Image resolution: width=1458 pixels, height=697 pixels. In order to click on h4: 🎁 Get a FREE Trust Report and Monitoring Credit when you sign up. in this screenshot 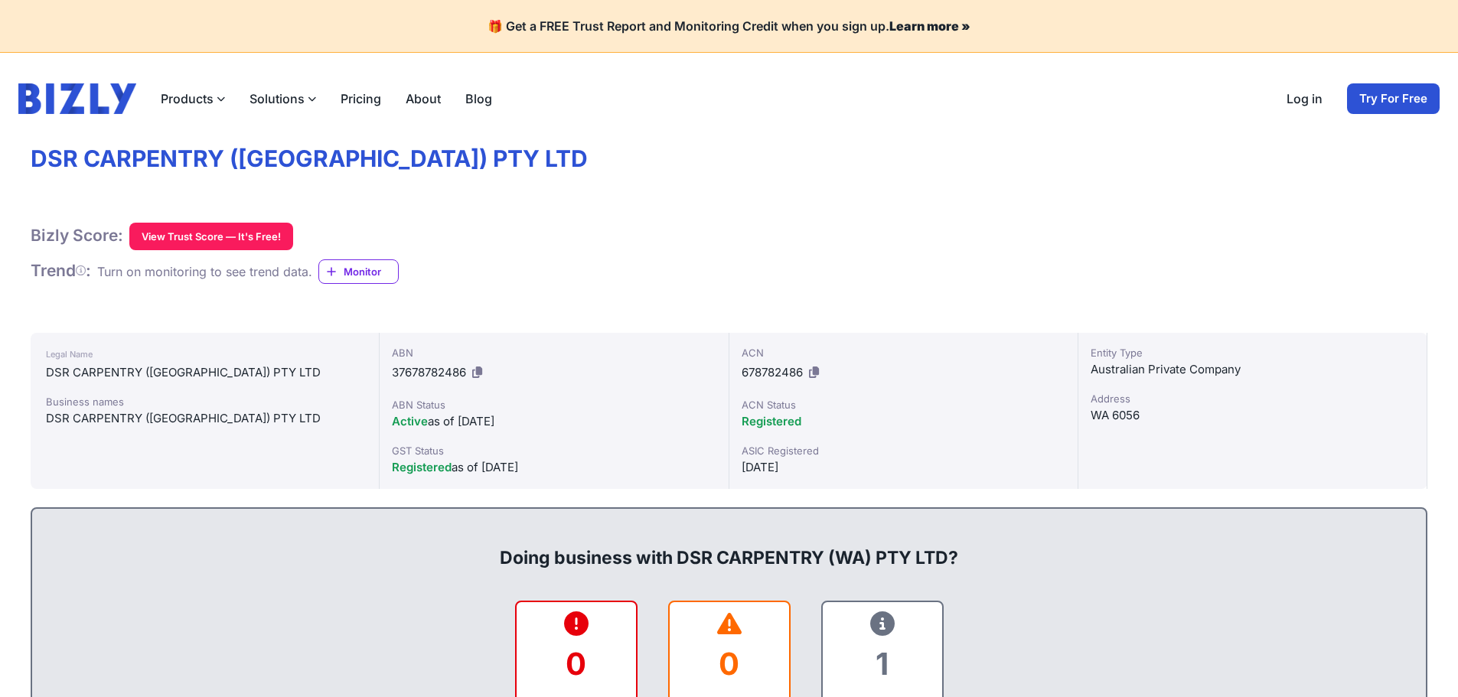, I will do `click(729, 26)`.